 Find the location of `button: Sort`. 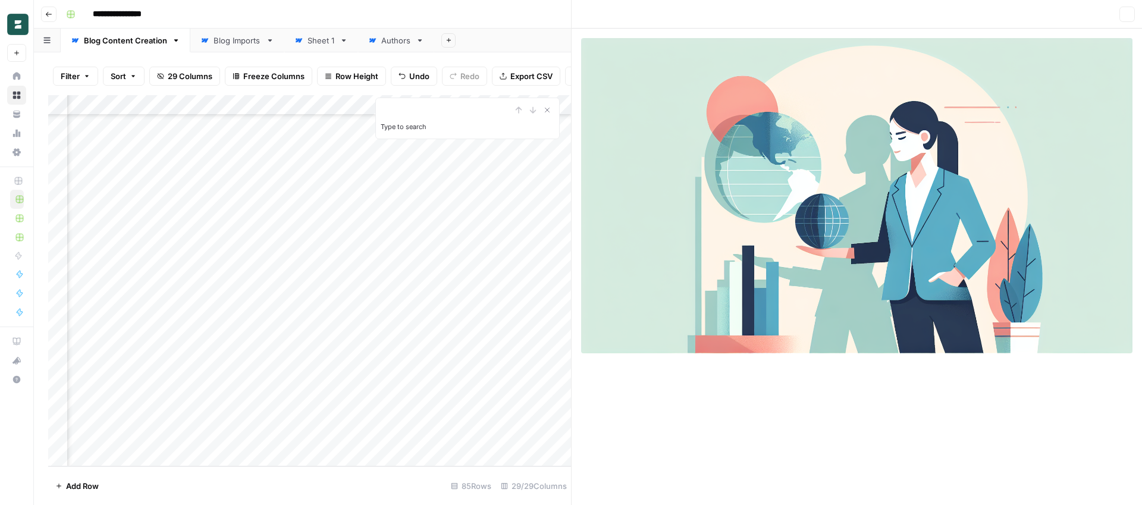

button: Sort is located at coordinates (124, 76).